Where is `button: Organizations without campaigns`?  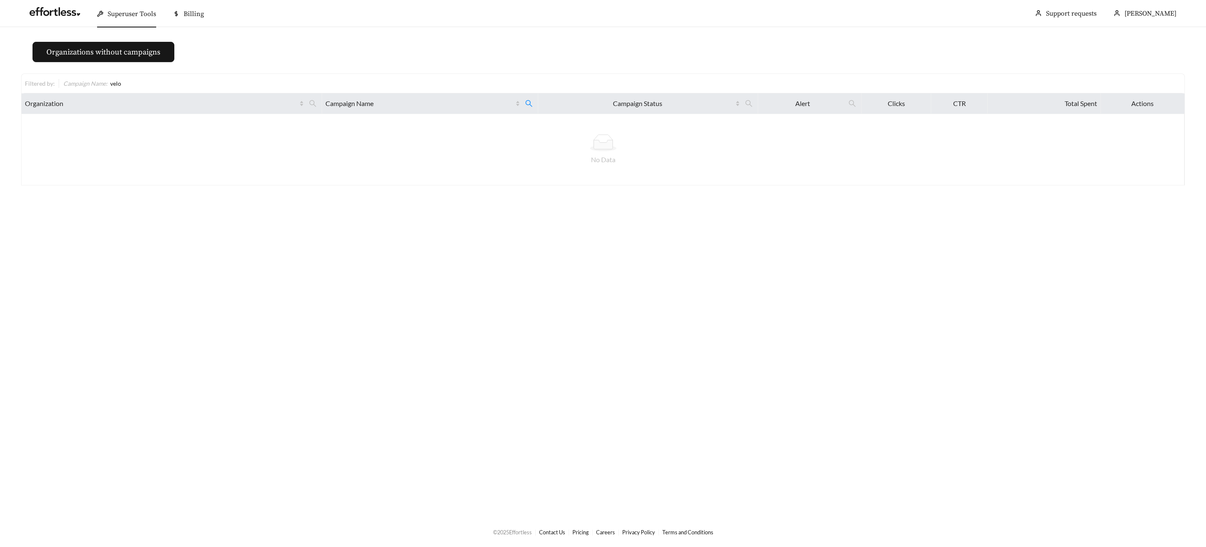
button: Organizations without campaigns is located at coordinates (103, 52).